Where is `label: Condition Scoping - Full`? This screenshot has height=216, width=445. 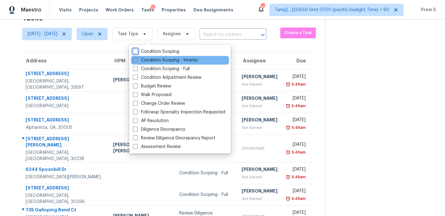 label: Condition Scoping - Full is located at coordinates (161, 69).